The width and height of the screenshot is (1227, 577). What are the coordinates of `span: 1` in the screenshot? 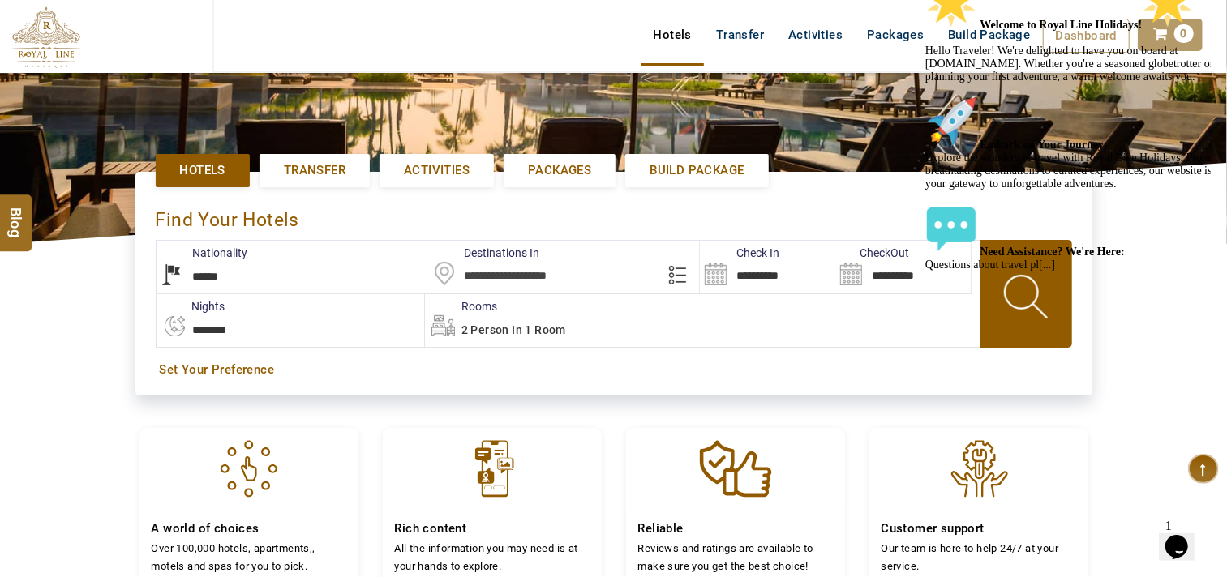 It's located at (10, 13).